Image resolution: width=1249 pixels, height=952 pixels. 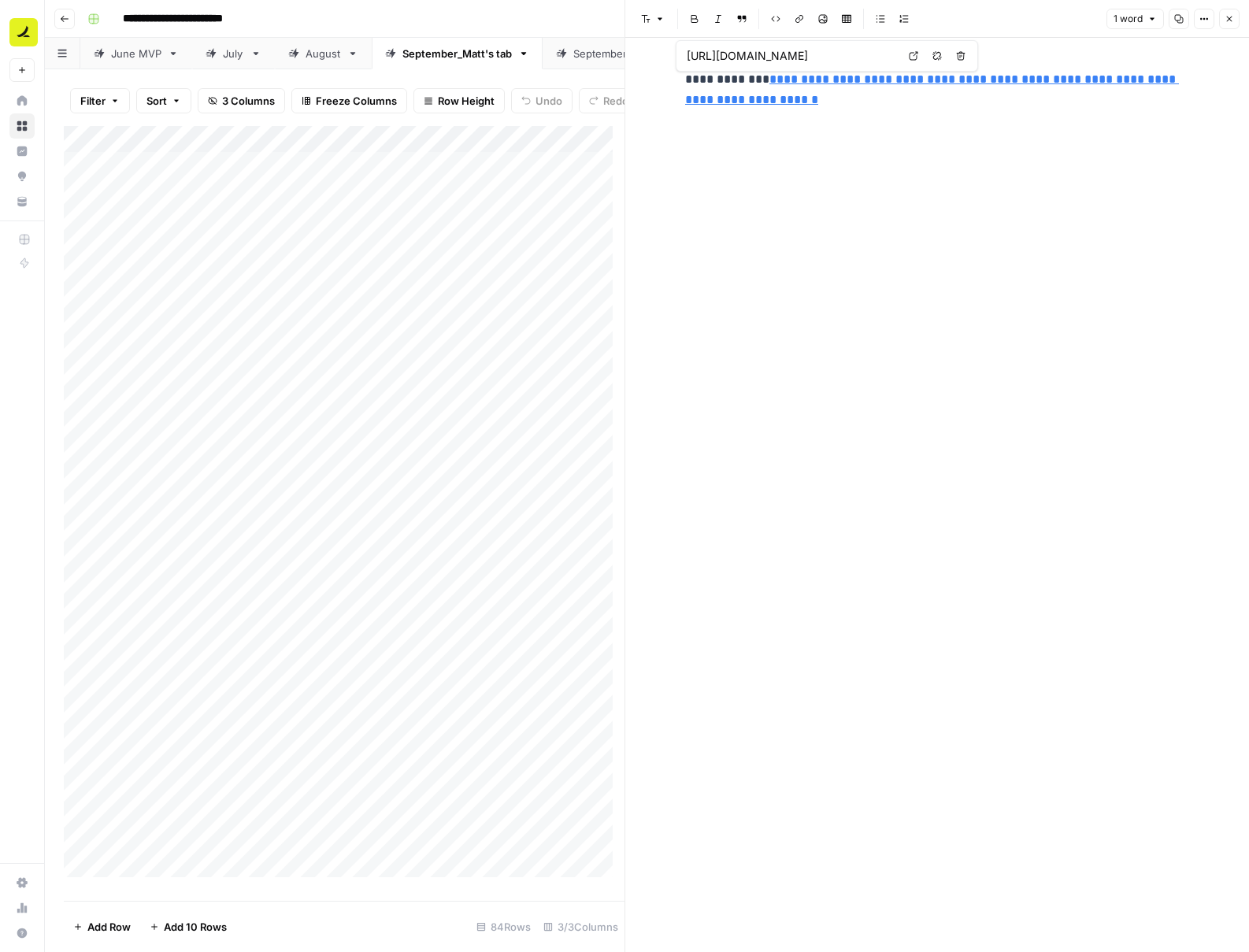 I want to click on span: Add Row, so click(x=109, y=927).